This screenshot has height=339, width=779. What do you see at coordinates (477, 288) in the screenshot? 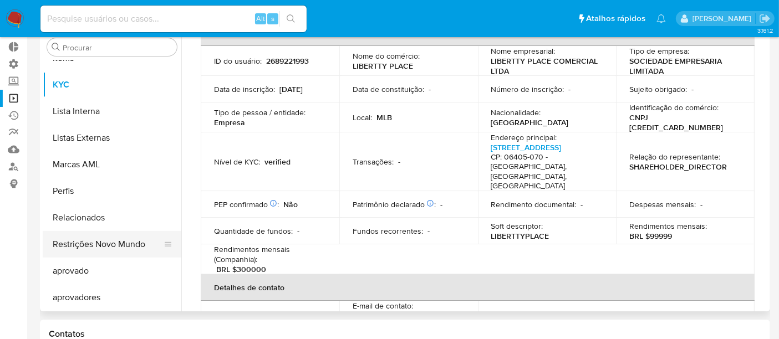
I see `th: Detalhes de contato` at bounding box center [477, 288].